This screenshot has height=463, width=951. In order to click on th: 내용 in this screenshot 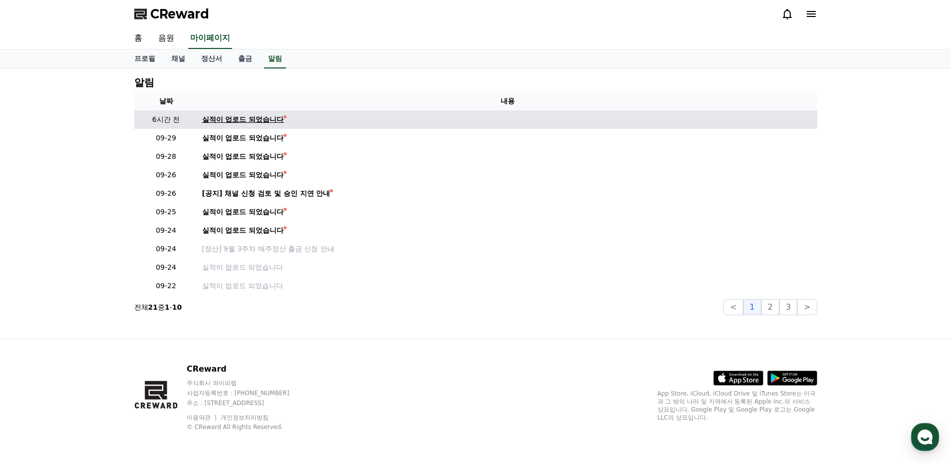, I will do `click(508, 101)`.